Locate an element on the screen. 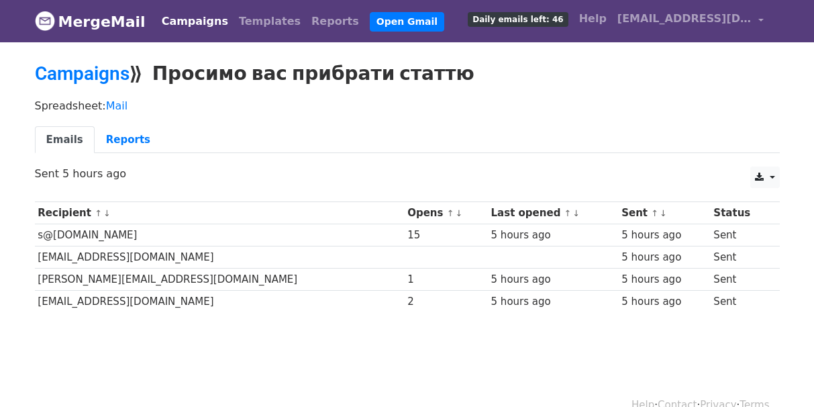  div: 15 is located at coordinates (446, 235).